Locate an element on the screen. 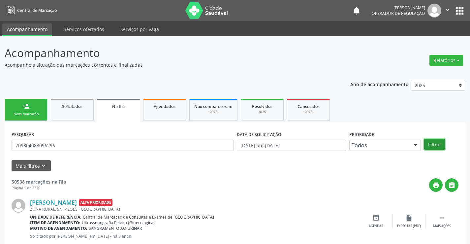 This screenshot has height=244, width=470. span: Na fila is located at coordinates (119, 106).